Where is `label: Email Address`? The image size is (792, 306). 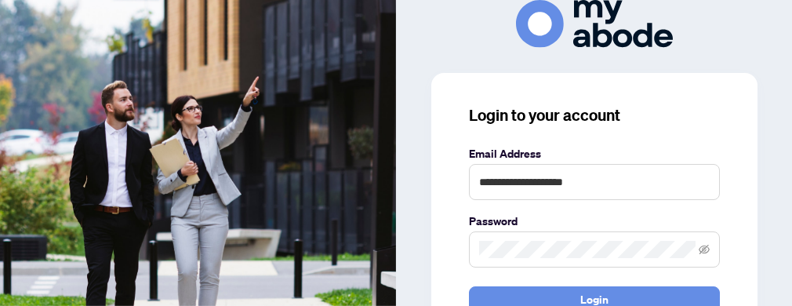
label: Email Address is located at coordinates (595, 154).